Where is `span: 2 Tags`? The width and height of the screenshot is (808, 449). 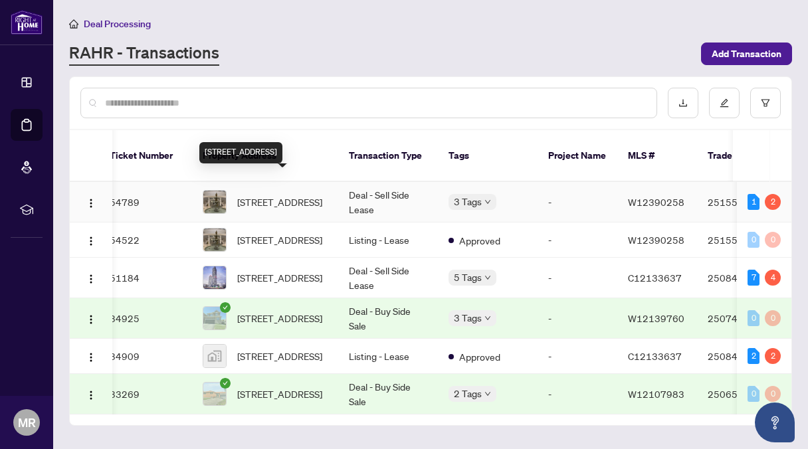 span: 2 Tags is located at coordinates (468, 393).